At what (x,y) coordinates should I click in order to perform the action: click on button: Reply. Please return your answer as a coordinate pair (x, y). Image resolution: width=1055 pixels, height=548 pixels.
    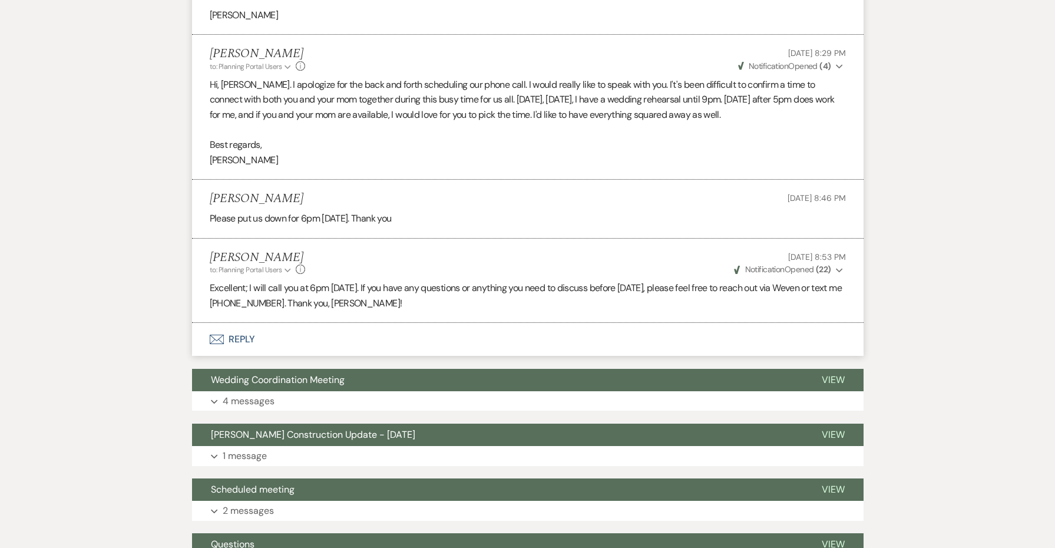
    Looking at the image, I should click on (528, 339).